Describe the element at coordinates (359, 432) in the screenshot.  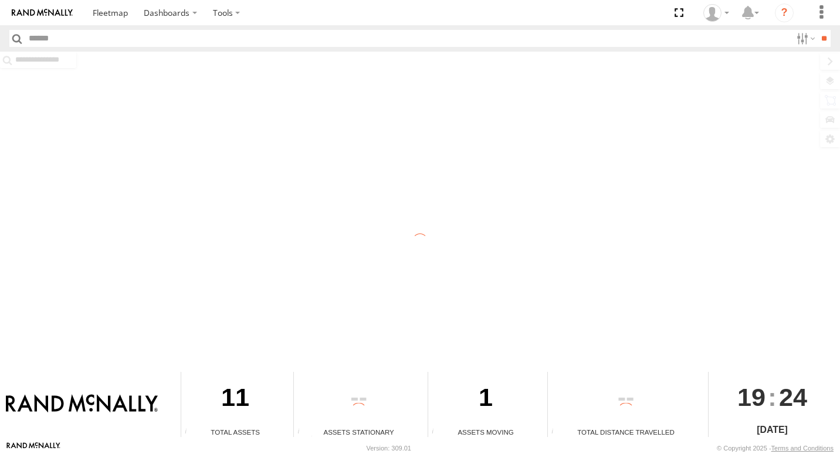
I see `div: Assets Stationary` at that location.